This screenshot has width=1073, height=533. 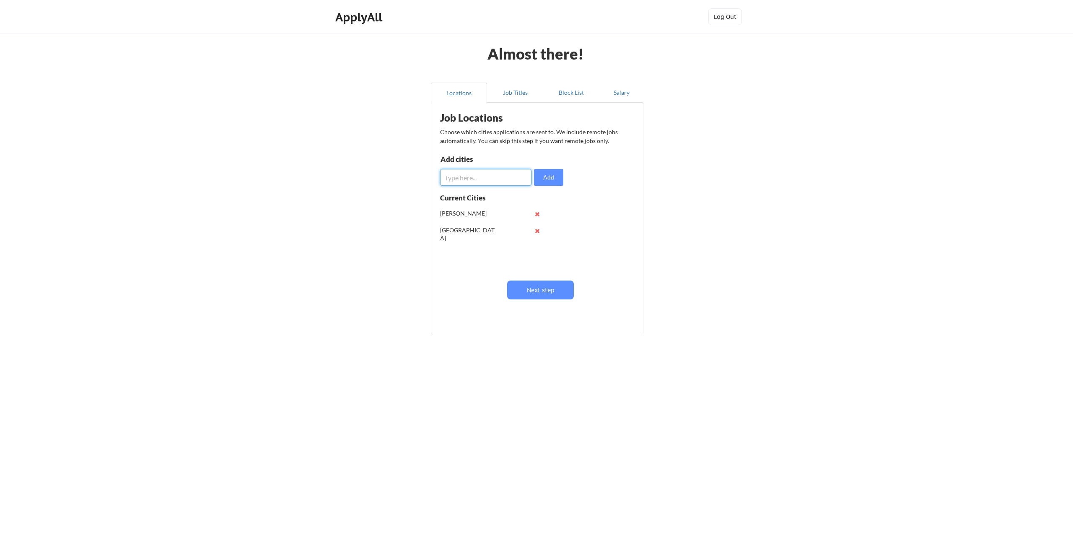 I want to click on input: Type here..., so click(x=486, y=177).